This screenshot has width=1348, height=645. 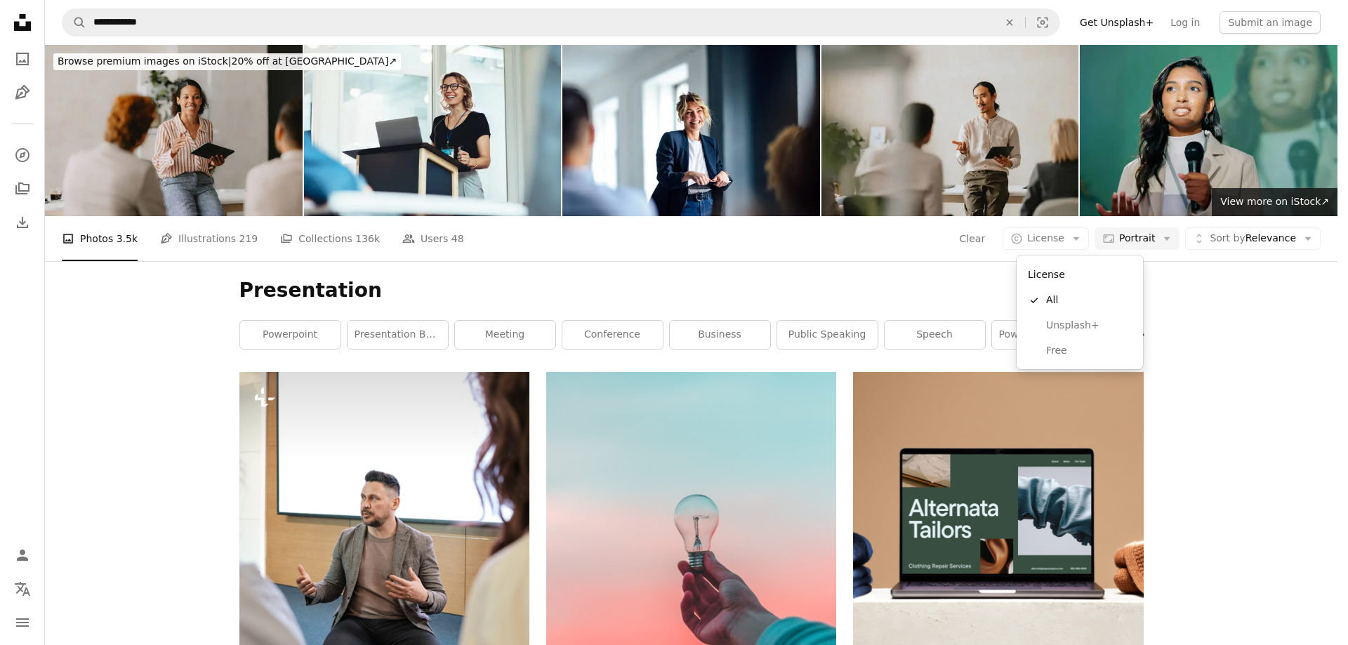 What do you see at coordinates (1045, 239) in the screenshot?
I see `button: License` at bounding box center [1045, 239].